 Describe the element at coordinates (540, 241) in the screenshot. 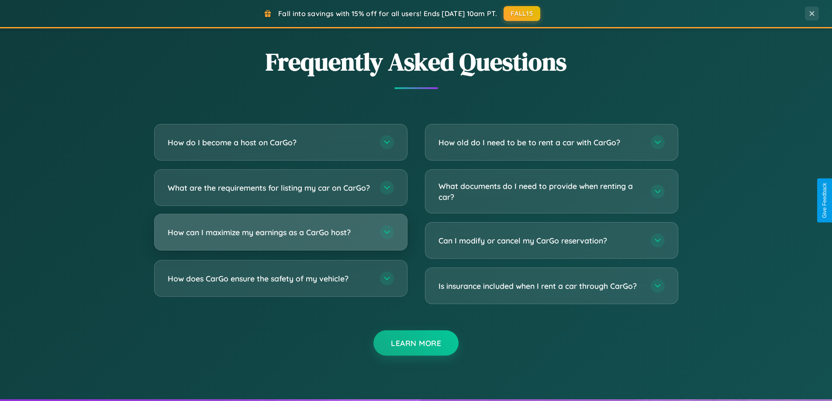

I see `h3: Can I modify or cancel my CarGo reservation?` at that location.